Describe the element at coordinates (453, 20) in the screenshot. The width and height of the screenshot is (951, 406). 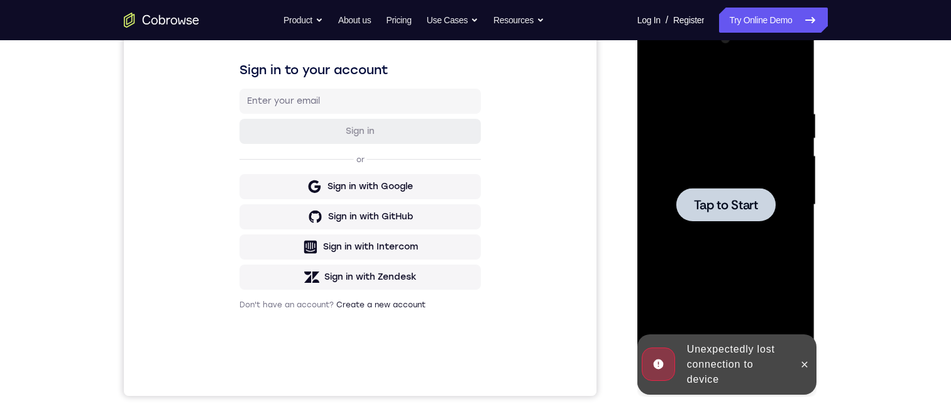
I see `button: Use Cases` at that location.